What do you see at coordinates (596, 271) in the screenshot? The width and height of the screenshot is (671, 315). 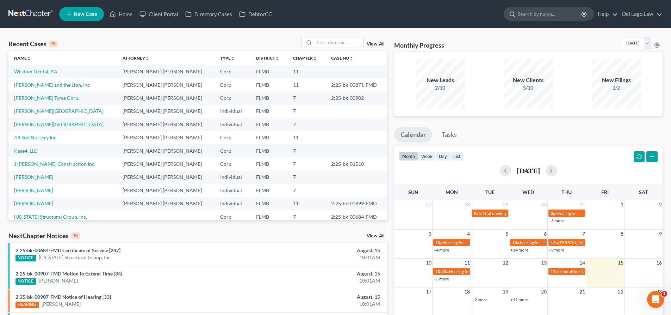 I see `span: LemonKind (23-933) 2 Year Anniversary` at bounding box center [596, 271].